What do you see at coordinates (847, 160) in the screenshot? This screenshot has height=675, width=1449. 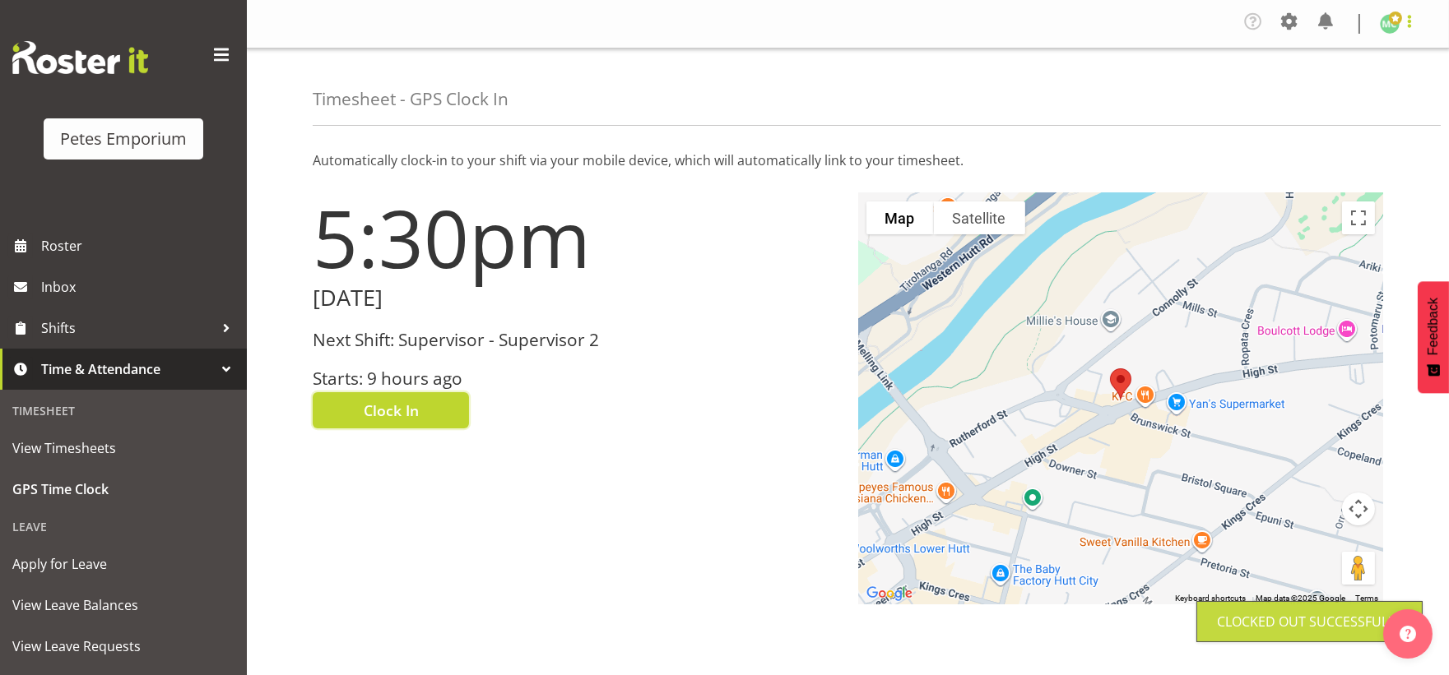 I see `p: Automatically clock-in to your shift via your mobile device, which will automatically link to you...` at bounding box center [847, 160].